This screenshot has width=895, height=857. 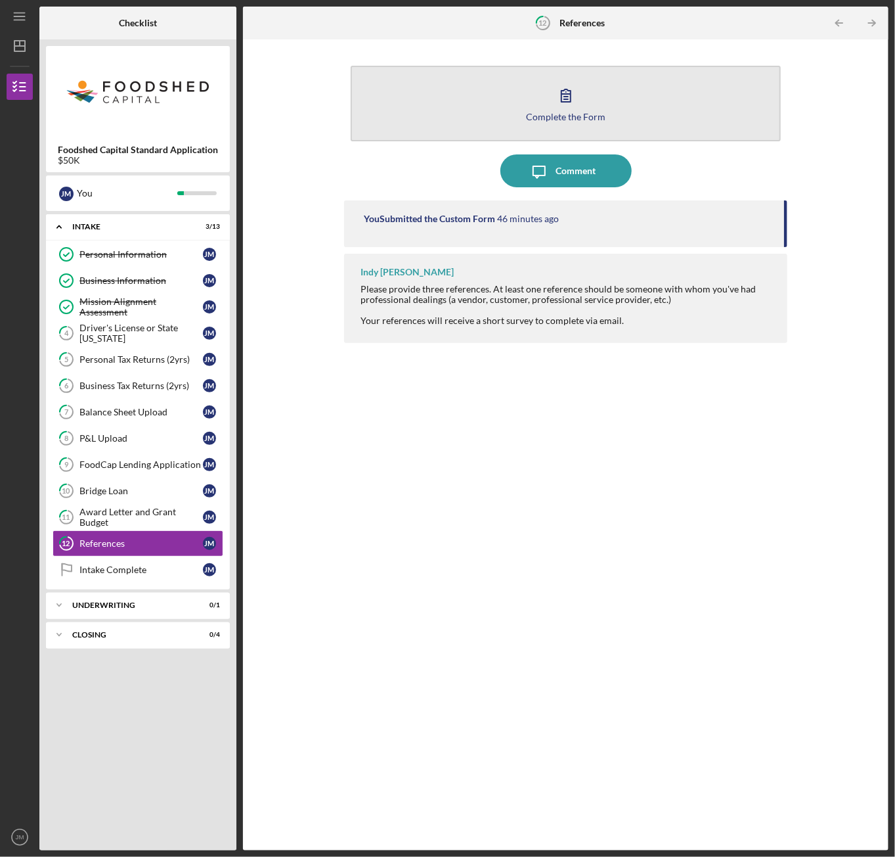 I want to click on div: Personal Tax Returns (2yrs), so click(x=141, y=359).